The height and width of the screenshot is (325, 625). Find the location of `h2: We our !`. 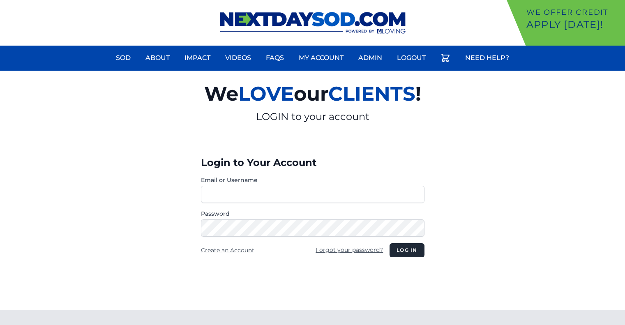

h2: We our ! is located at coordinates (313, 94).